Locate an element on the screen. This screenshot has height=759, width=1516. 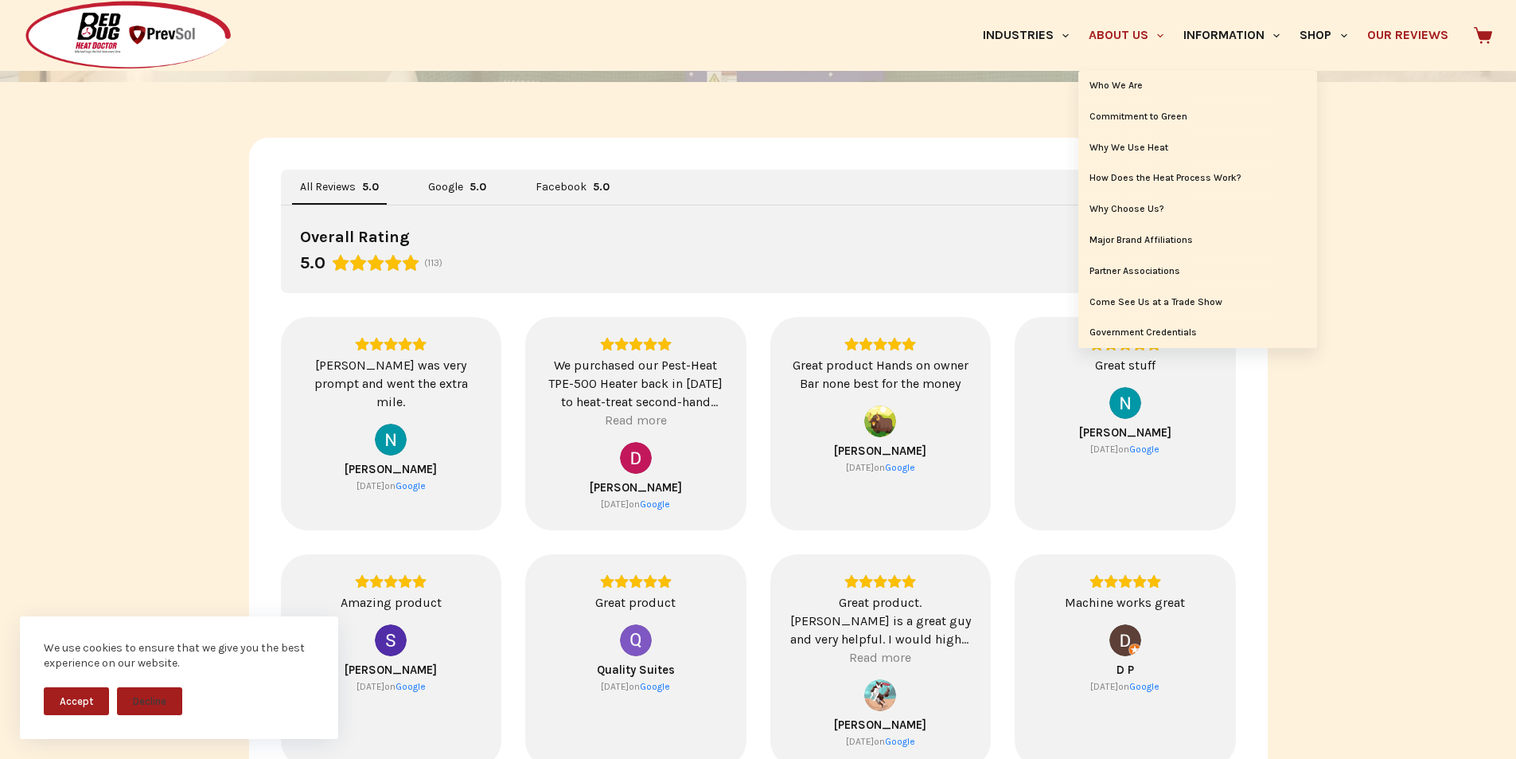
span: (113) is located at coordinates (433, 263).